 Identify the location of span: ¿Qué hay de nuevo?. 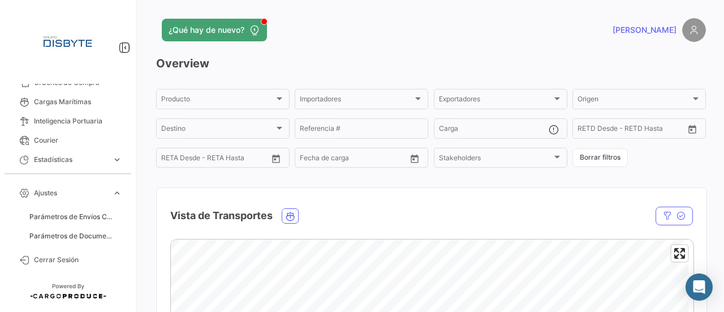
(206, 30).